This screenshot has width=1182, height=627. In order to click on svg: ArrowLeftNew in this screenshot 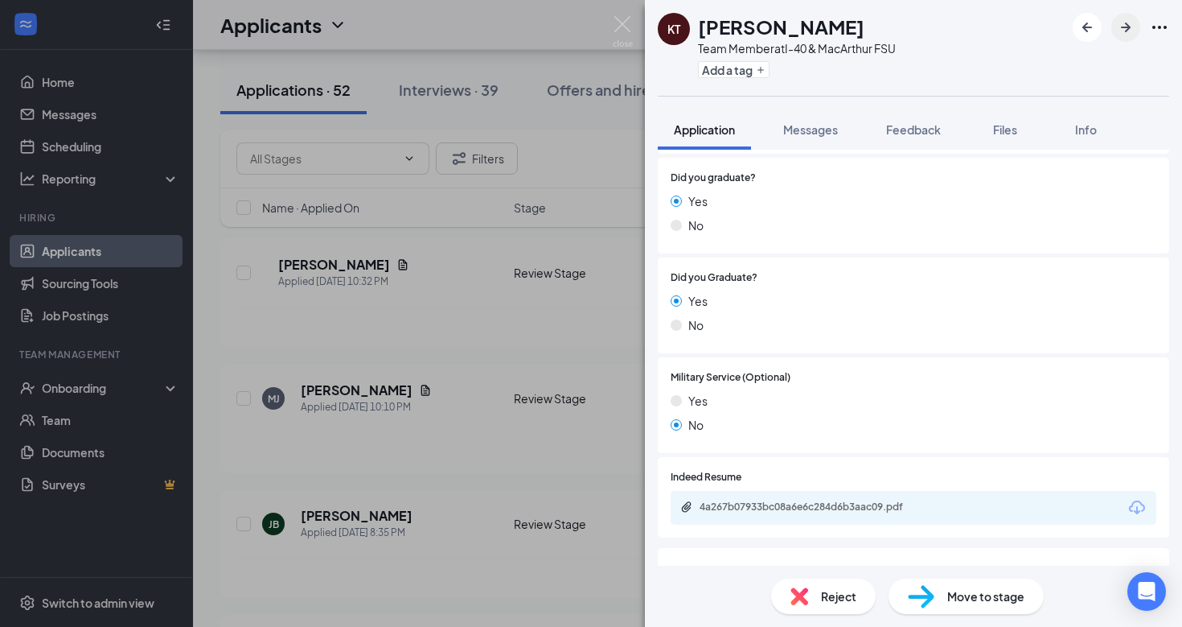, I will do `click(1087, 27)`.